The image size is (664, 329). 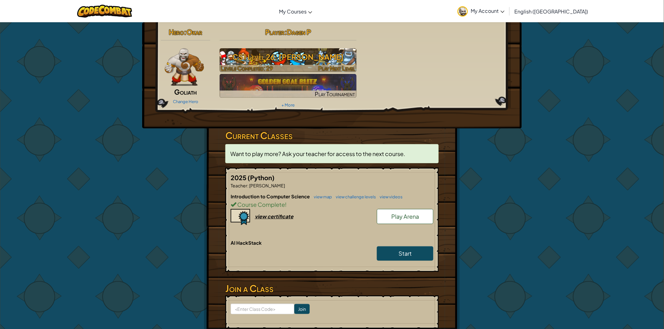 I want to click on span: 2025, so click(x=239, y=178).